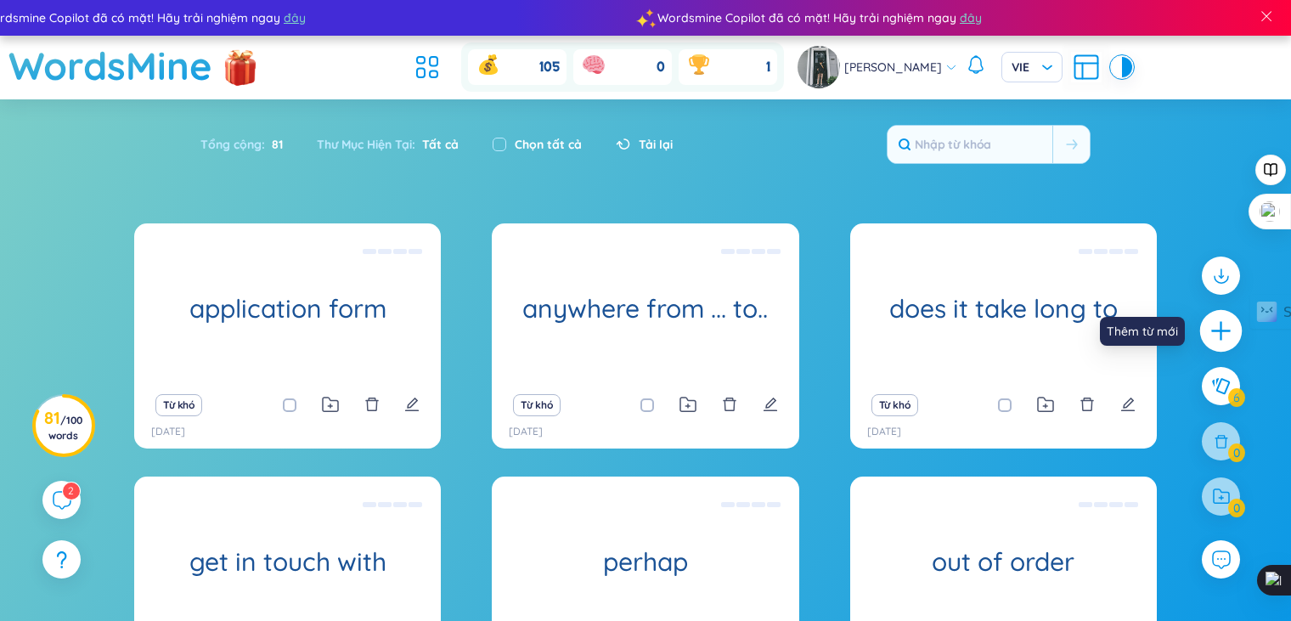 This screenshot has height=621, width=1291. What do you see at coordinates (548, 144) in the screenshot?
I see `label: Chọn tất cả` at bounding box center [548, 144].